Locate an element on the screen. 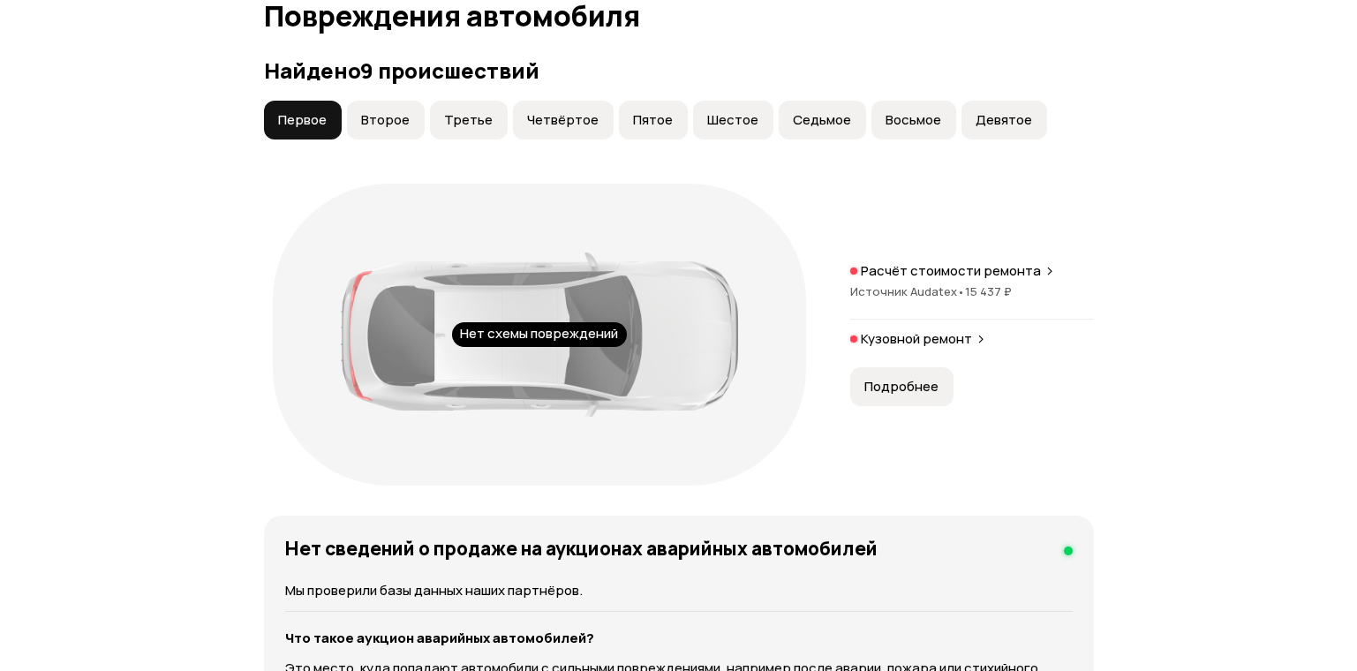  span: Седьмое is located at coordinates (822, 120).